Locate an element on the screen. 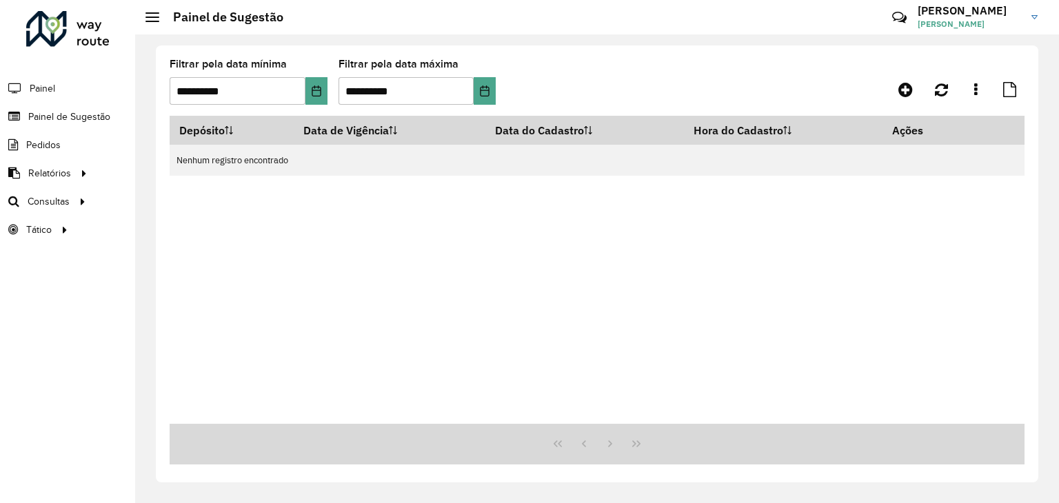 This screenshot has width=1059, height=503. label: Filtrar pela data máxima is located at coordinates (398, 64).